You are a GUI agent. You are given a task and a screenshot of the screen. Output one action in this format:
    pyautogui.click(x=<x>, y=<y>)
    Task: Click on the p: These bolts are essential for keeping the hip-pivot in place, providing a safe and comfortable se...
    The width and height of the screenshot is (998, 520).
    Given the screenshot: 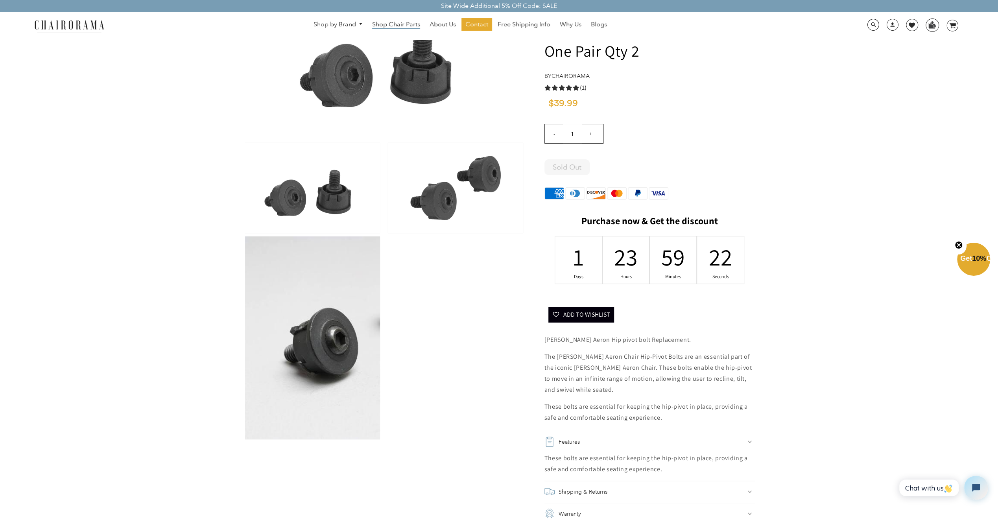 What is the action you would take?
    pyautogui.click(x=650, y=412)
    